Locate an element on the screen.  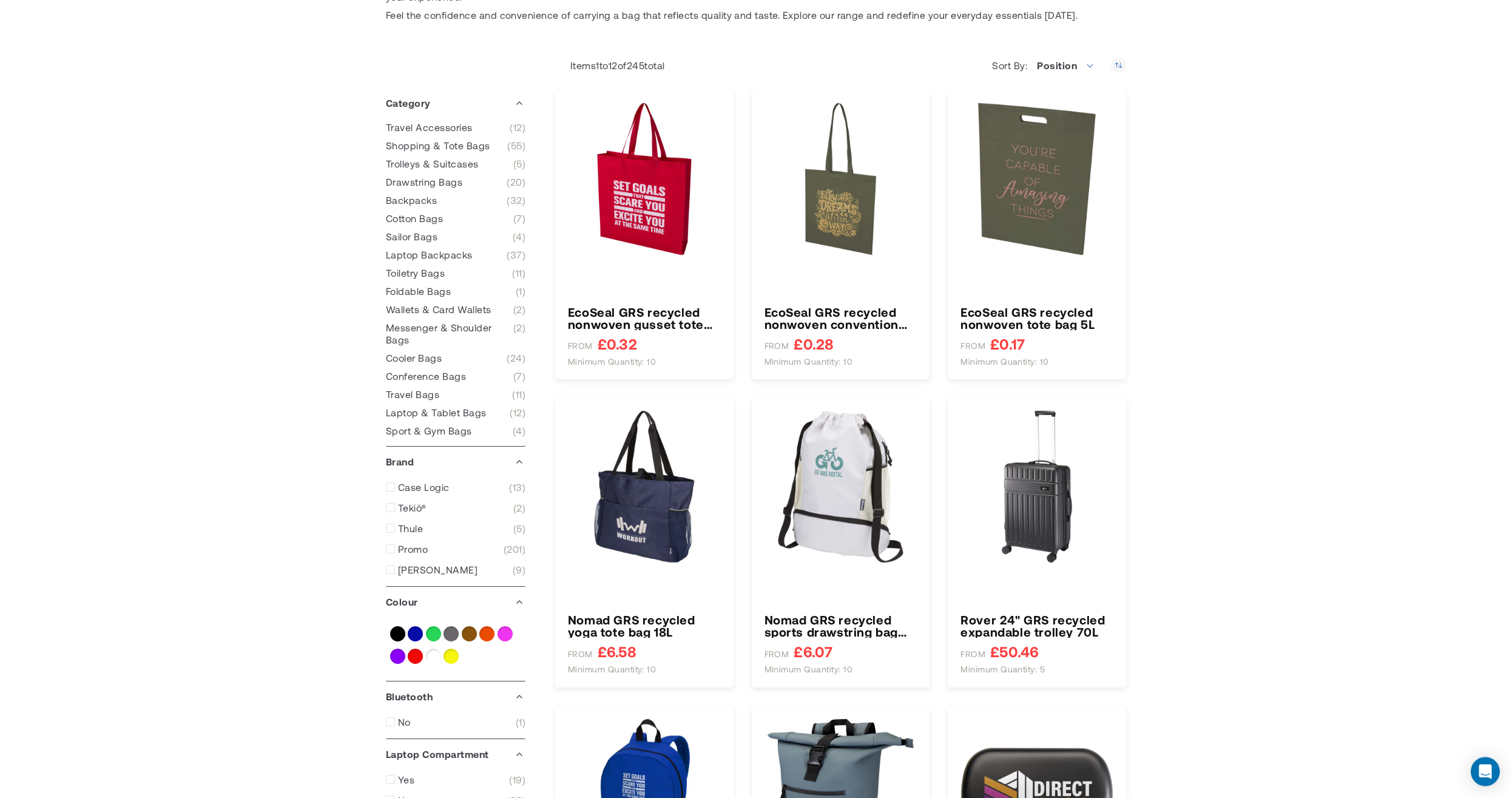
a: Sailor Bags is located at coordinates (456, 236).